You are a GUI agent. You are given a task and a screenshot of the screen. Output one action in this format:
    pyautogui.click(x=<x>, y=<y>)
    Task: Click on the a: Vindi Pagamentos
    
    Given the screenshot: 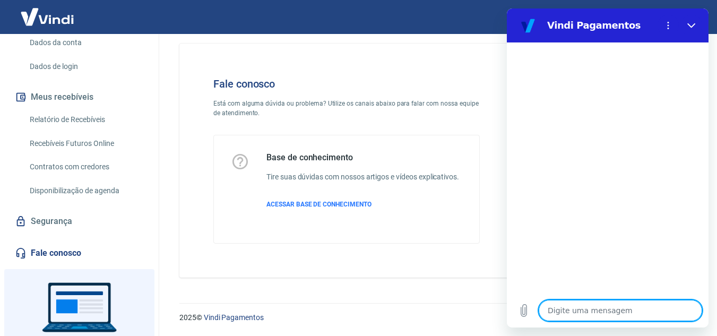 What is the action you would take?
    pyautogui.click(x=234, y=317)
    